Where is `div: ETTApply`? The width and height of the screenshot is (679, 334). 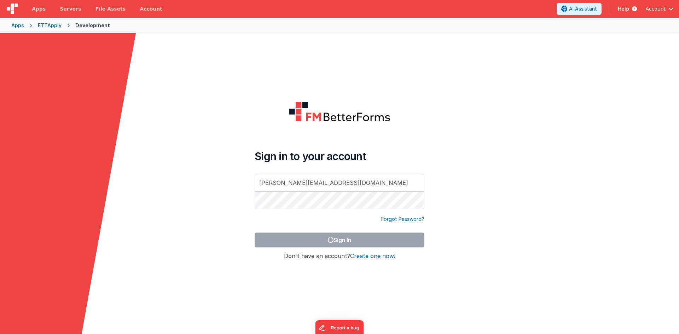 div: ETTApply is located at coordinates (49, 25).